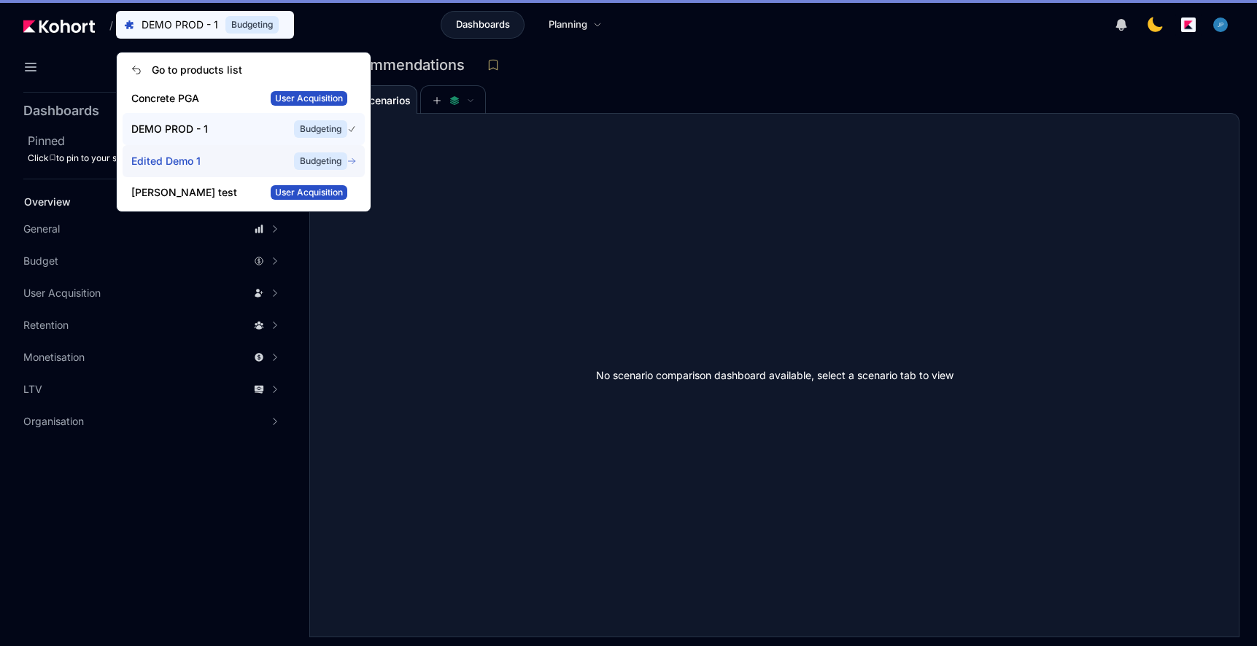  Describe the element at coordinates (205, 25) in the screenshot. I see `button: DEMO PROD - 1Budgeting` at that location.